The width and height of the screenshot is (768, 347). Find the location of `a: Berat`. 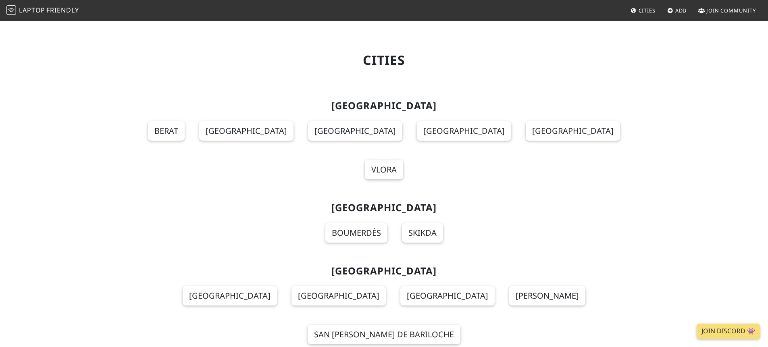

a: Berat is located at coordinates (166, 131).